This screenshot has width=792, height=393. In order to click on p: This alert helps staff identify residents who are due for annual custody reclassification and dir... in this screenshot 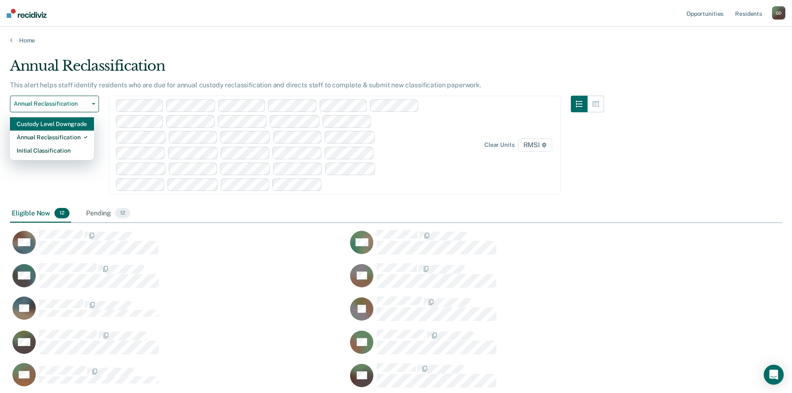, I will do `click(246, 85)`.